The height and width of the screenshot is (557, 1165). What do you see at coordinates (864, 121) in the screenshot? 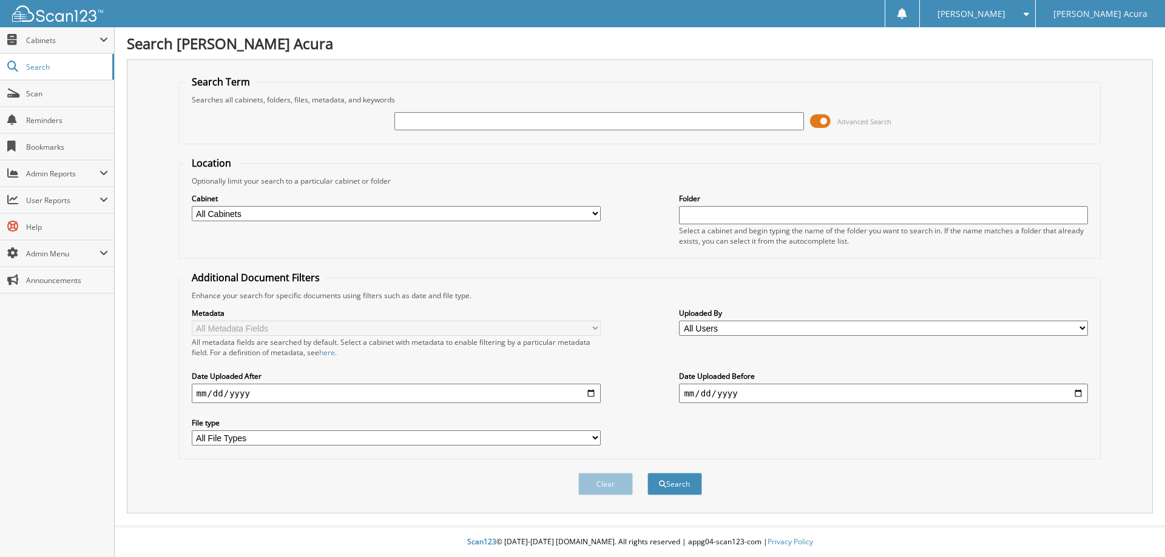
I see `span: Advanced Search` at bounding box center [864, 121].